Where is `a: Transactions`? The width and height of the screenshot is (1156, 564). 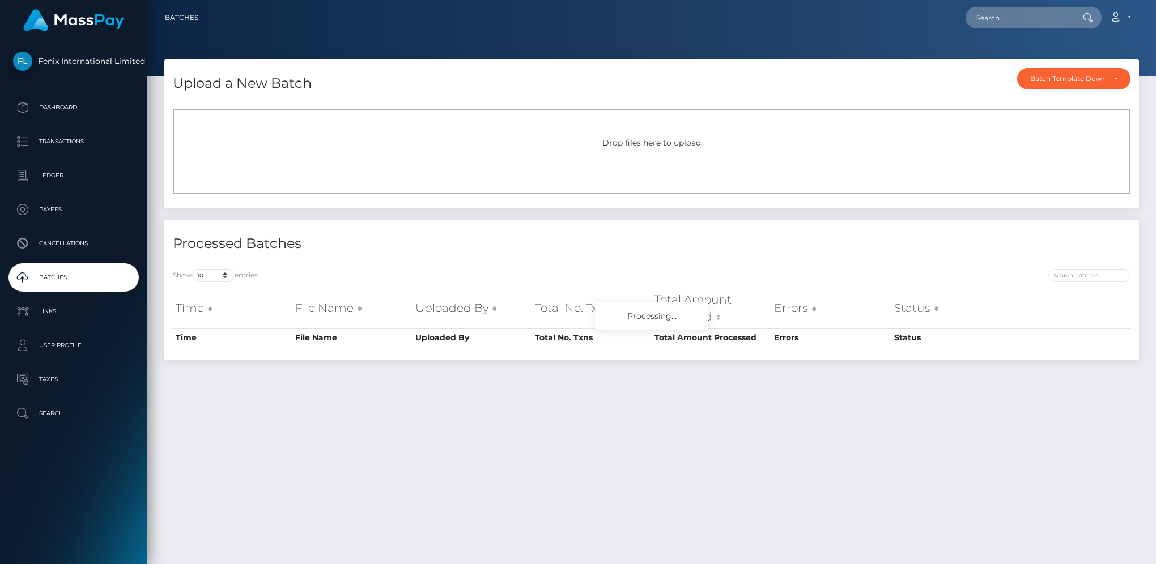 a: Transactions is located at coordinates (74, 142).